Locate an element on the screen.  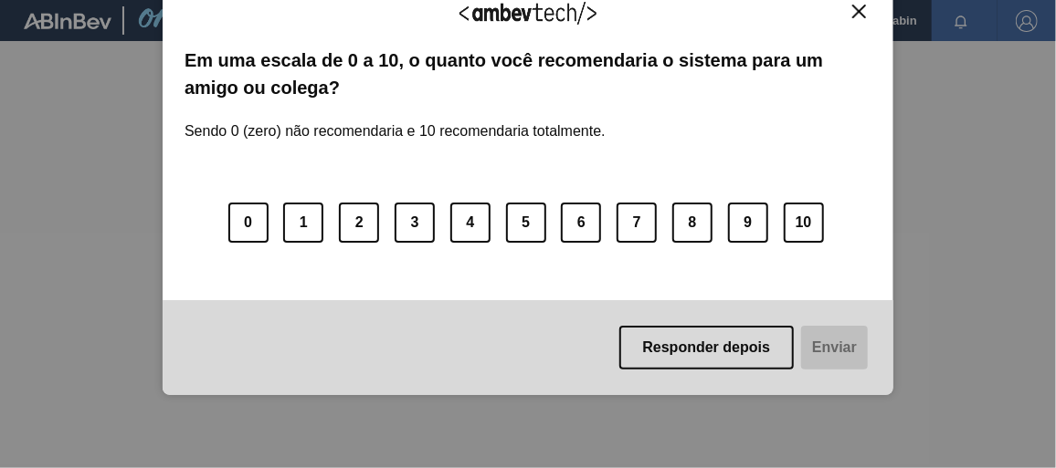
button: 7 is located at coordinates (636, 223).